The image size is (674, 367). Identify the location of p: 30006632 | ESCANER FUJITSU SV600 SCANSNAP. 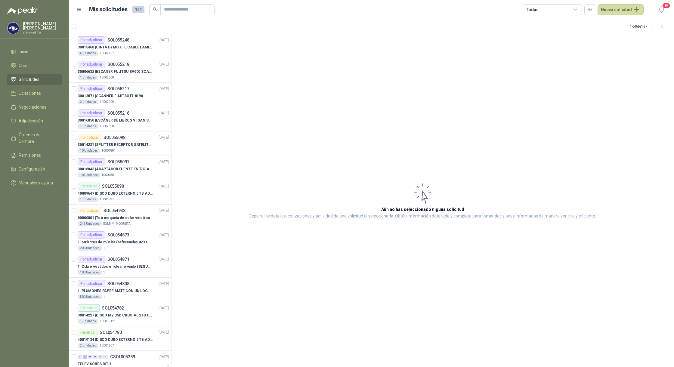
(115, 72).